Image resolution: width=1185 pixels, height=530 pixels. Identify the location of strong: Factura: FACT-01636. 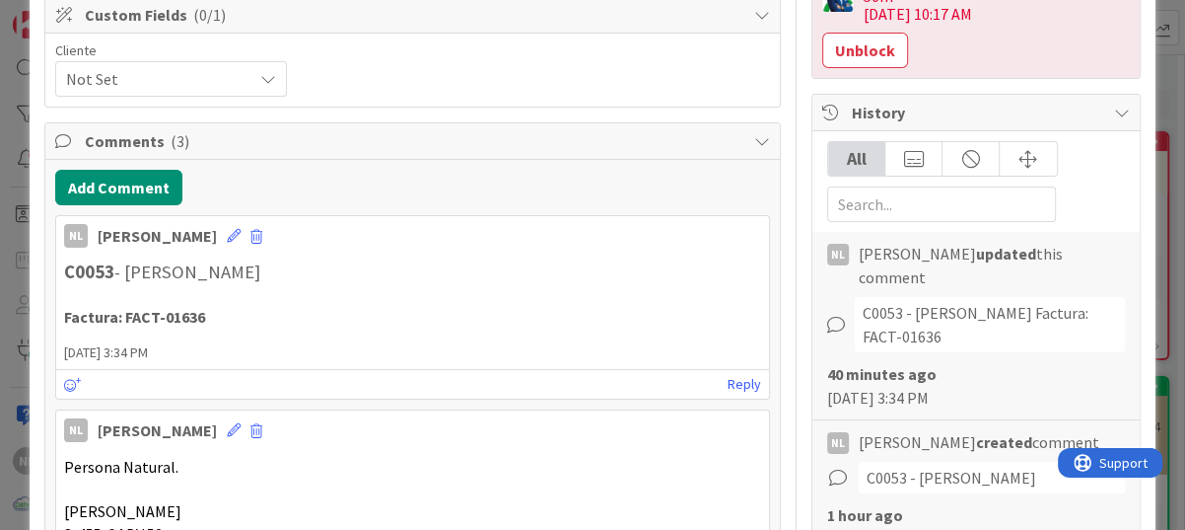
(134, 317).